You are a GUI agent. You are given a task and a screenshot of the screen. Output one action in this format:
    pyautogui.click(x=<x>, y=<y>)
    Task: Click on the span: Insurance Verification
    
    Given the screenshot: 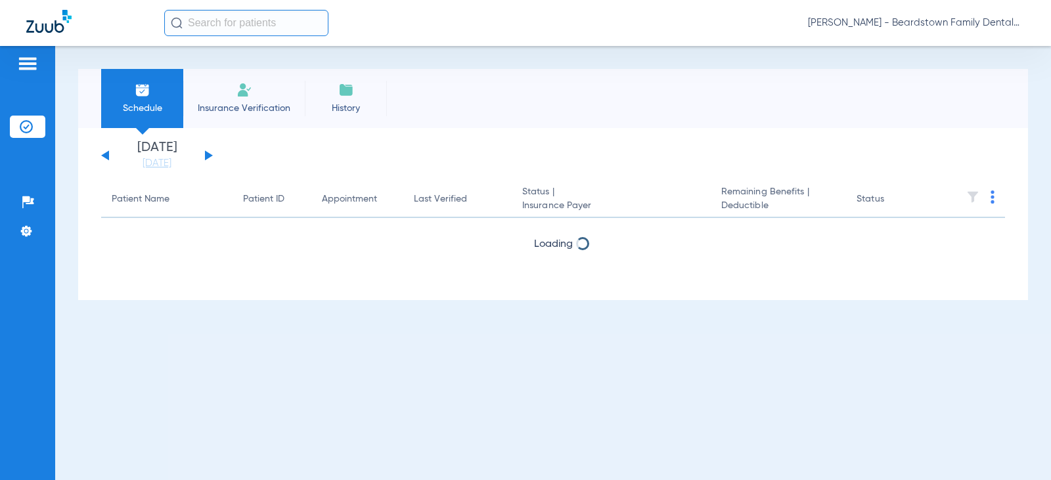 What is the action you would take?
    pyautogui.click(x=244, y=108)
    